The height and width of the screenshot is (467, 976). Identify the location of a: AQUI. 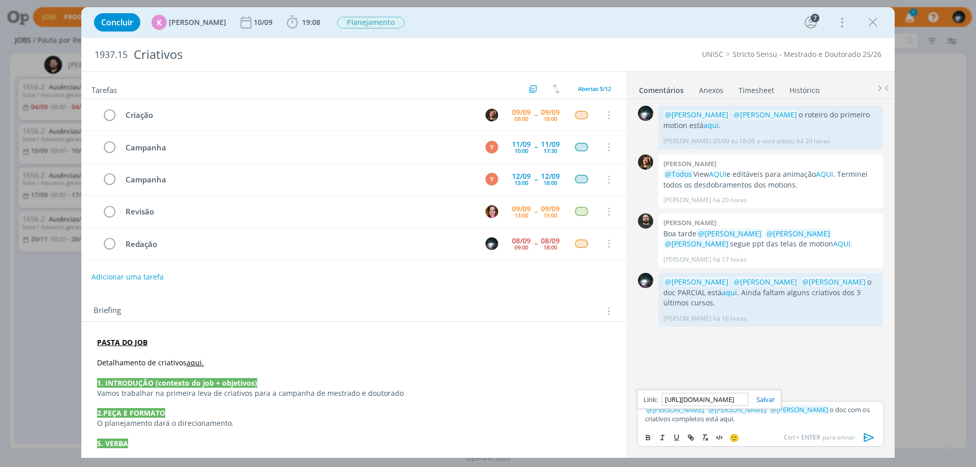
(825, 174).